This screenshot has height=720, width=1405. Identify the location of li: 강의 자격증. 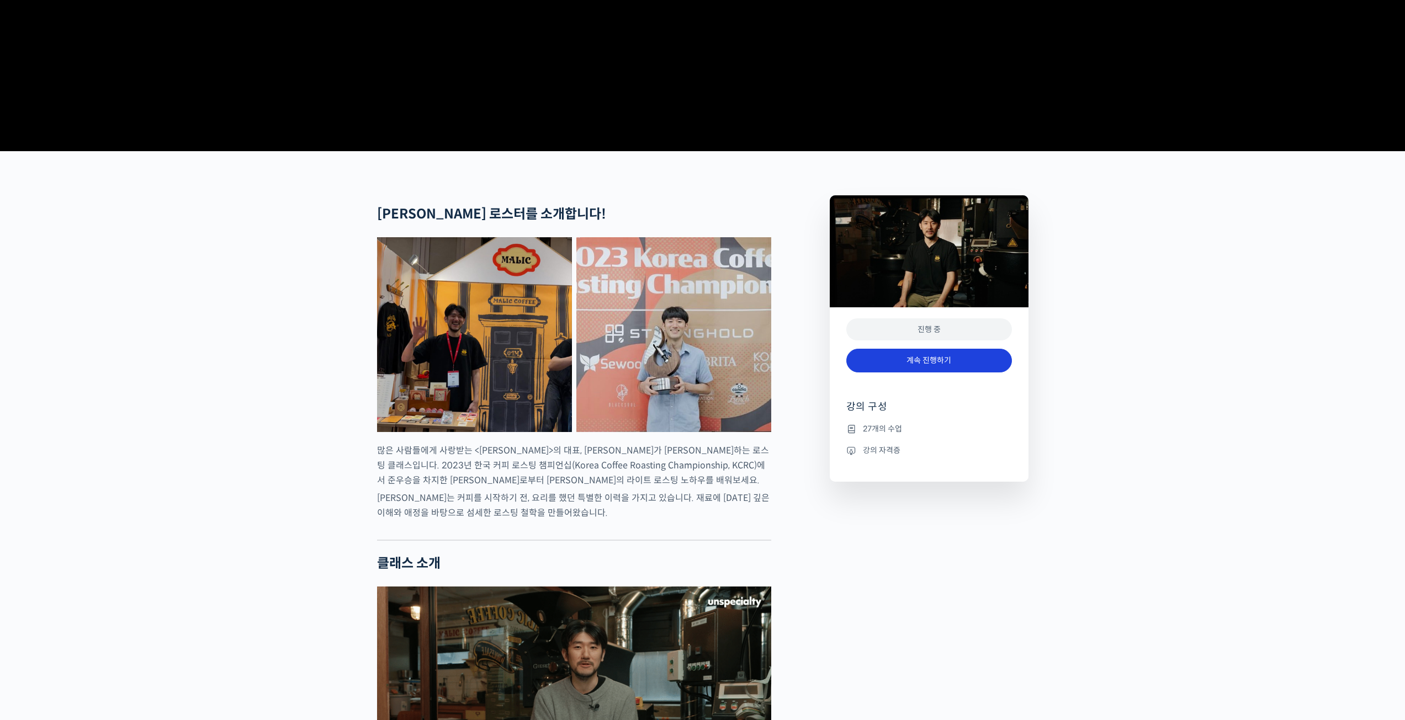
(929, 450).